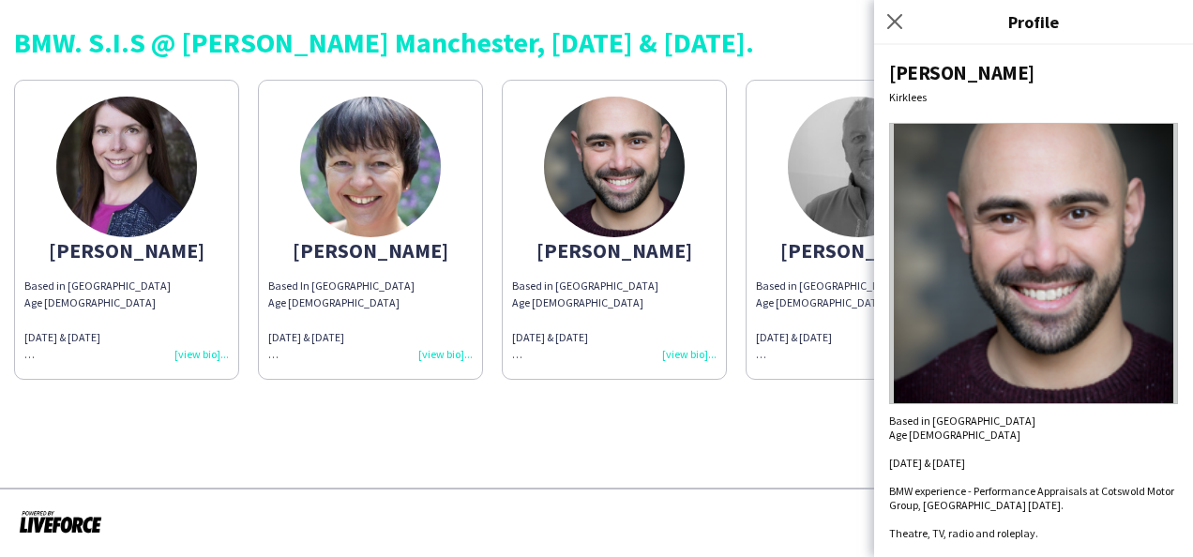  What do you see at coordinates (127, 167) in the screenshot?
I see `img: thumb-a4615be2-32df-4eac-b955-713a26a73545.jpg` at bounding box center [127, 167].